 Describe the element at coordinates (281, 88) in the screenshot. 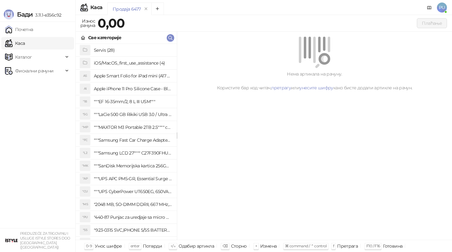

I see `a: претрагу` at that location.